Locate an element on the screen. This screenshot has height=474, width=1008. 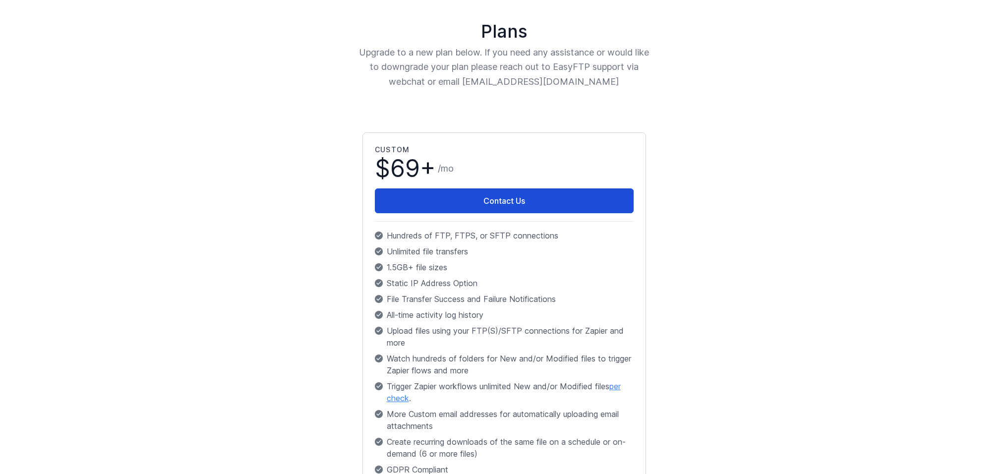
span: Trigger Zapier workflows unlimited New and/or Modified files . is located at coordinates (510, 392).